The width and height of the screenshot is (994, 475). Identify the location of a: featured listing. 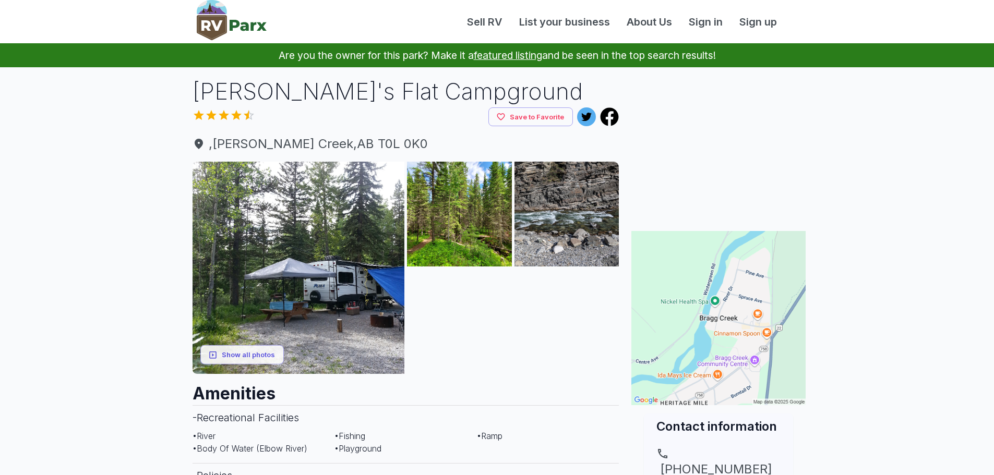
(508, 55).